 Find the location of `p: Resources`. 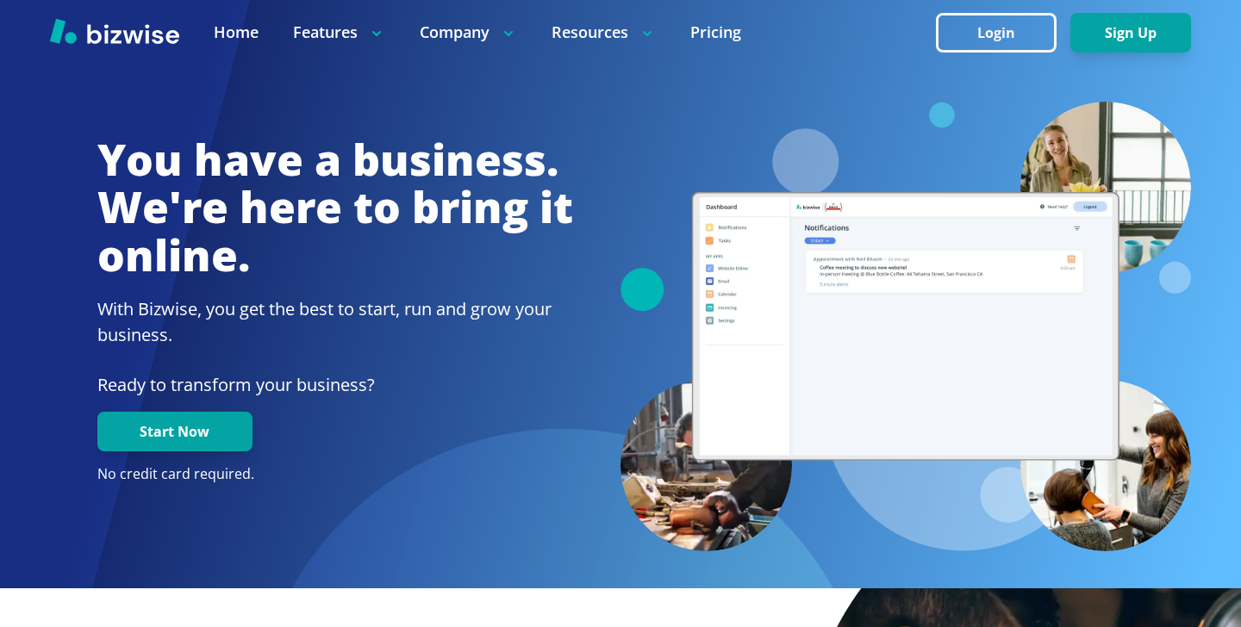

p: Resources is located at coordinates (603, 32).